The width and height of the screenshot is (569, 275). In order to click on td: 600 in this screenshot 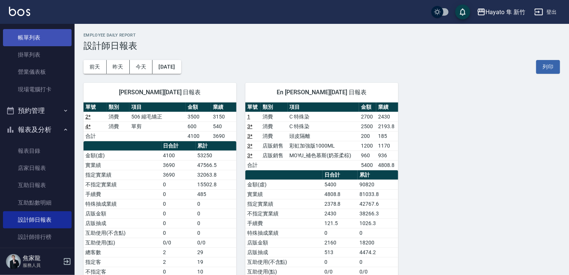, I will do `click(198, 126)`.